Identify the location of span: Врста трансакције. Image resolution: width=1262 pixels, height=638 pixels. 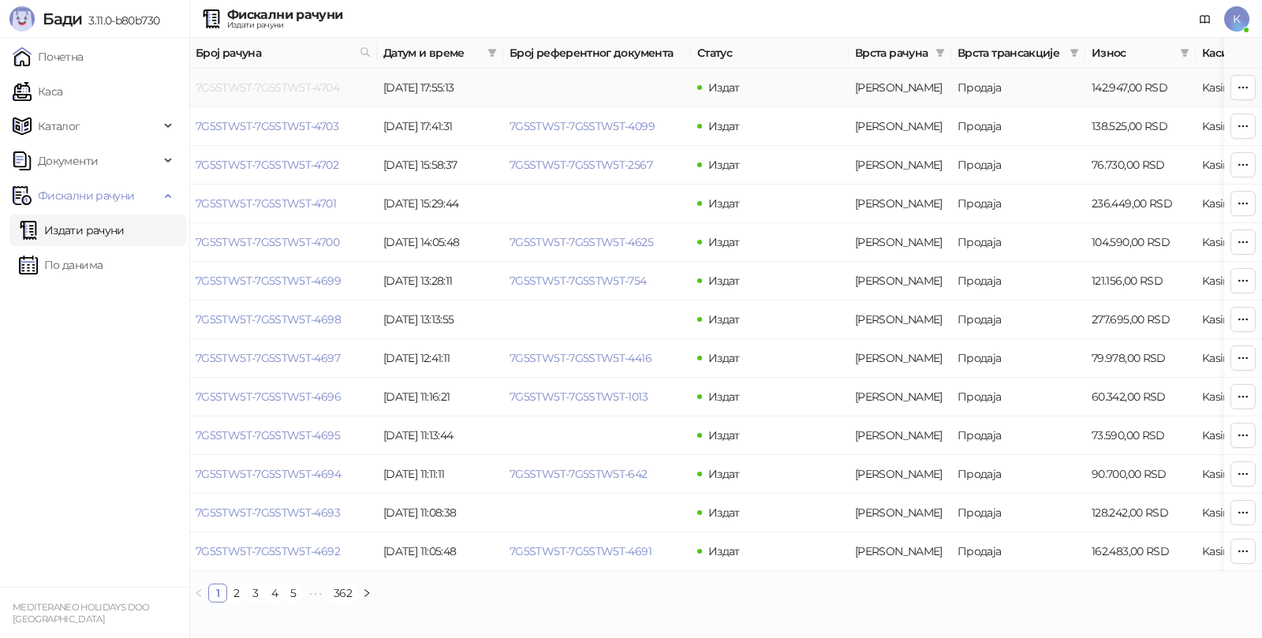
(1011, 53).